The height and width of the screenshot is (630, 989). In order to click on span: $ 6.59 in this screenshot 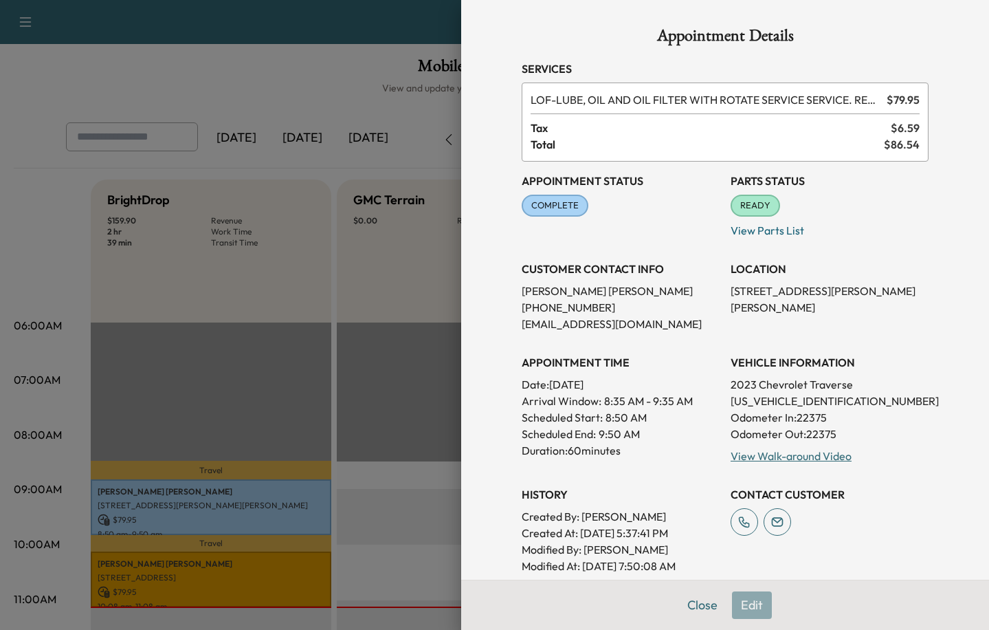, I will do `click(905, 128)`.